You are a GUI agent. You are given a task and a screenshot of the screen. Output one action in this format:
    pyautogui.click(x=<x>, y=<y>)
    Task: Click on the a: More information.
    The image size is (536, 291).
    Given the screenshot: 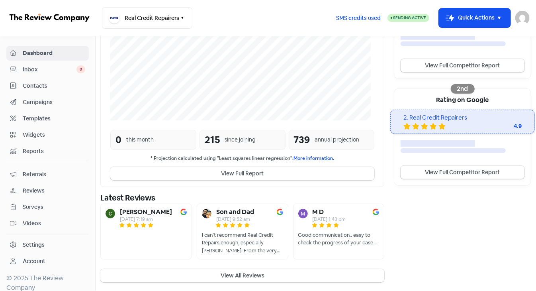 What is the action you would take?
    pyautogui.click(x=314, y=158)
    